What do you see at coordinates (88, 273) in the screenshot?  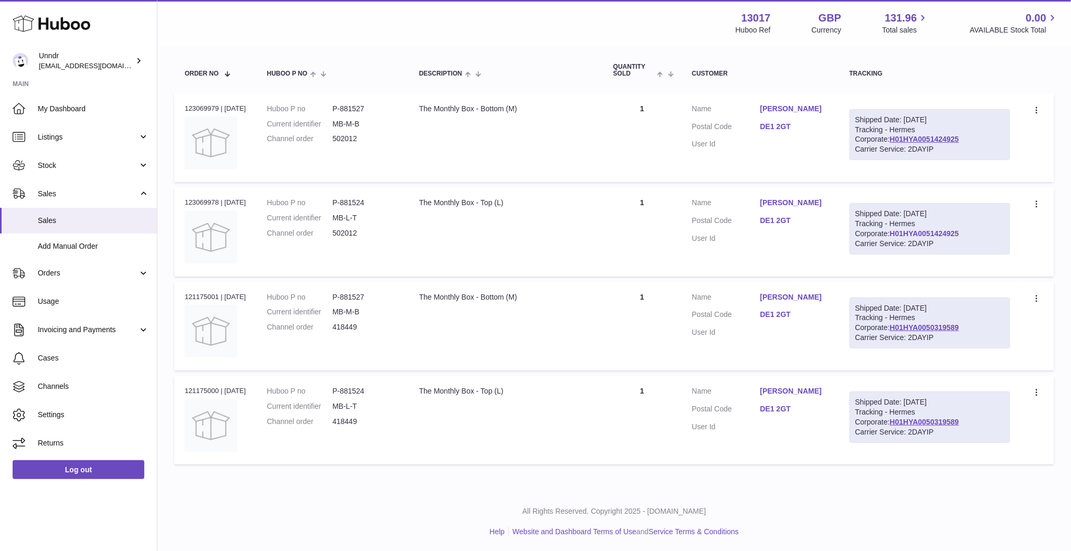 I see `span: Orders` at bounding box center [88, 273].